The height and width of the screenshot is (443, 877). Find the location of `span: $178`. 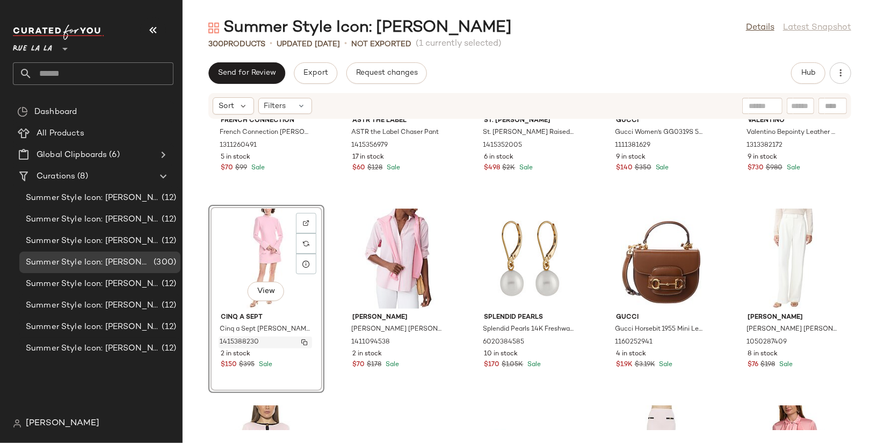

span: $178 is located at coordinates (374, 365).